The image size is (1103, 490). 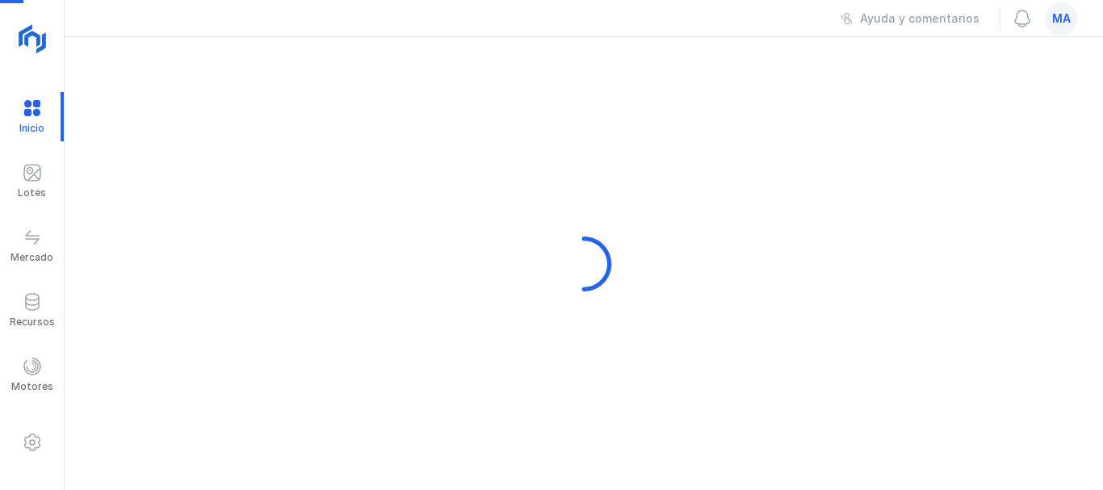 What do you see at coordinates (31, 193) in the screenshot?
I see `div: Lotes` at bounding box center [31, 193].